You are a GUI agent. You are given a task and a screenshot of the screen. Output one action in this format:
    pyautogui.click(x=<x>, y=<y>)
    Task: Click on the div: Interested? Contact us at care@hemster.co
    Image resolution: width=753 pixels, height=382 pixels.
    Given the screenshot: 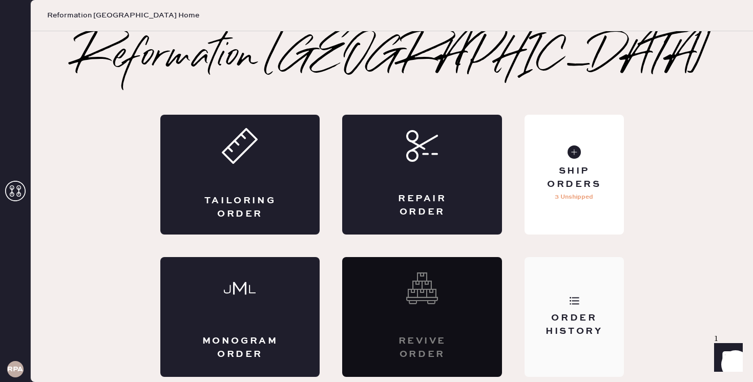 What is the action you would take?
    pyautogui.click(x=422, y=317)
    